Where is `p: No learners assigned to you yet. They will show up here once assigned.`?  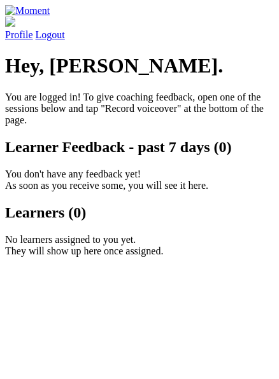 p: No learners assigned to you yet. They will show up here once assigned. is located at coordinates (139, 245).